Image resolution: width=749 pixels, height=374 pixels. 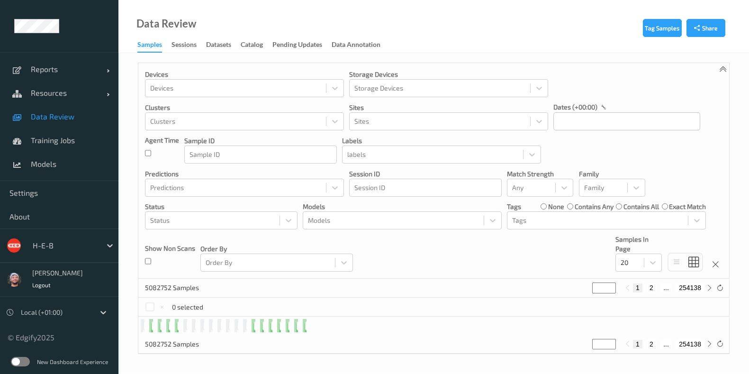 What do you see at coordinates (356, 45) in the screenshot?
I see `div: Data Annotation` at bounding box center [356, 45].